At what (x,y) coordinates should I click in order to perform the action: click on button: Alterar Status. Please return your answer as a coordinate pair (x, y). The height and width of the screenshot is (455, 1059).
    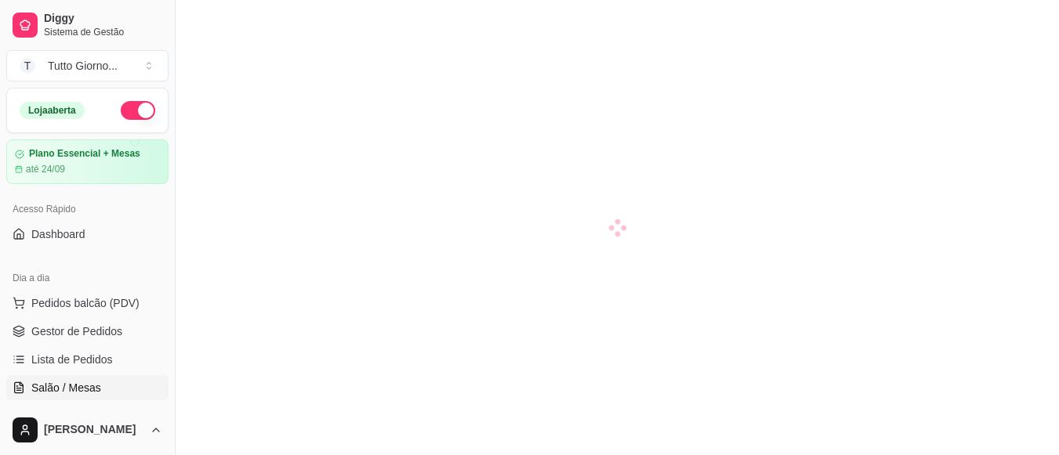
    Looking at the image, I should click on (138, 111).